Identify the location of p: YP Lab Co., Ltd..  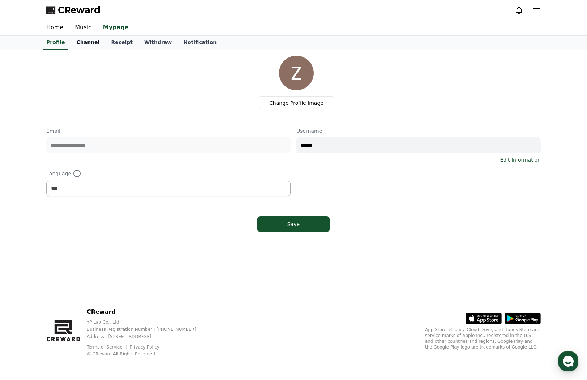
(147, 322).